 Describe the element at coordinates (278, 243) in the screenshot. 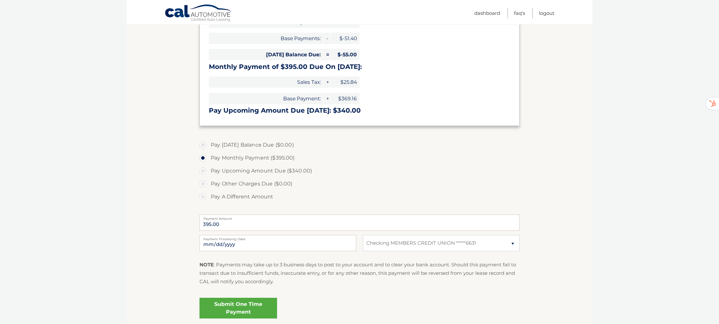

I see `input: Payment Date` at that location.